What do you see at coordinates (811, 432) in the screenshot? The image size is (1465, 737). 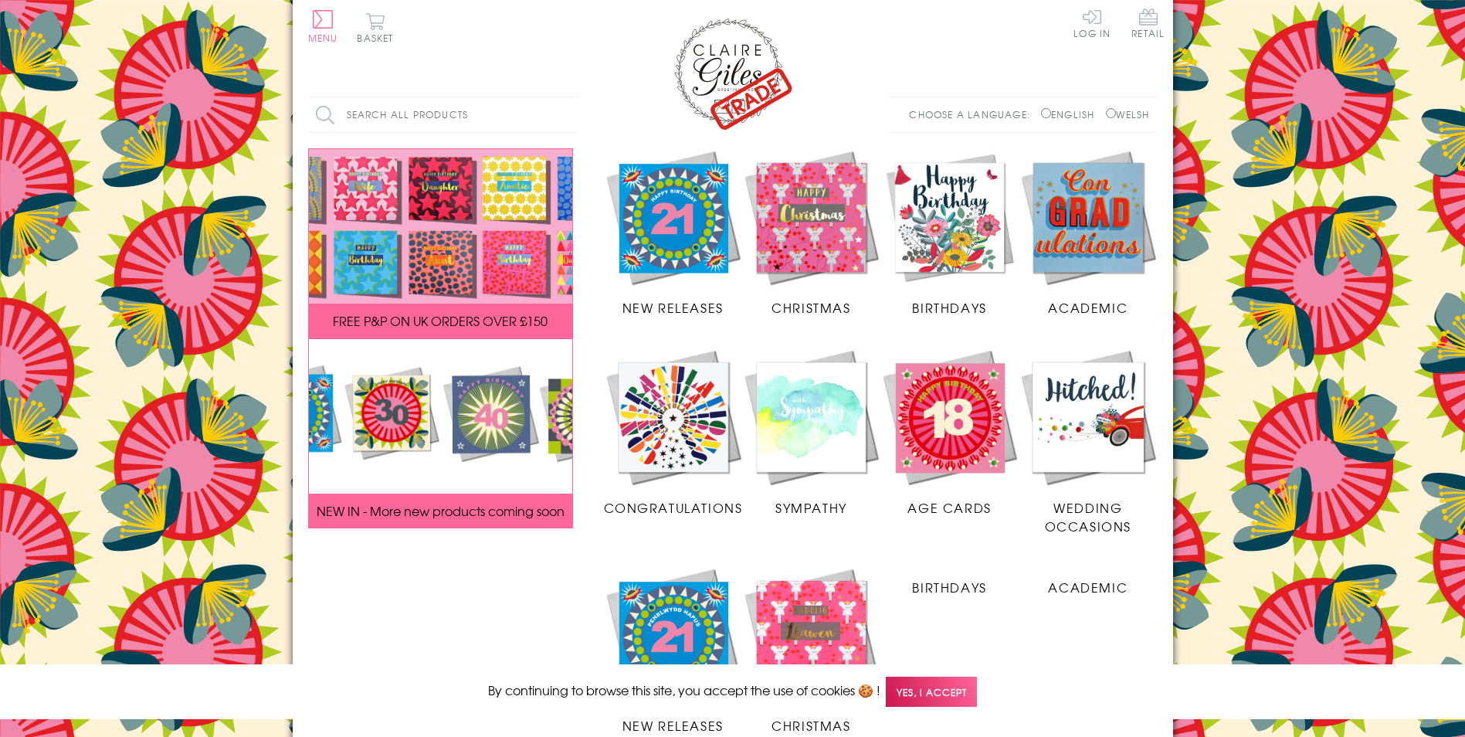 I see `a: Sympathy` at bounding box center [811, 432].